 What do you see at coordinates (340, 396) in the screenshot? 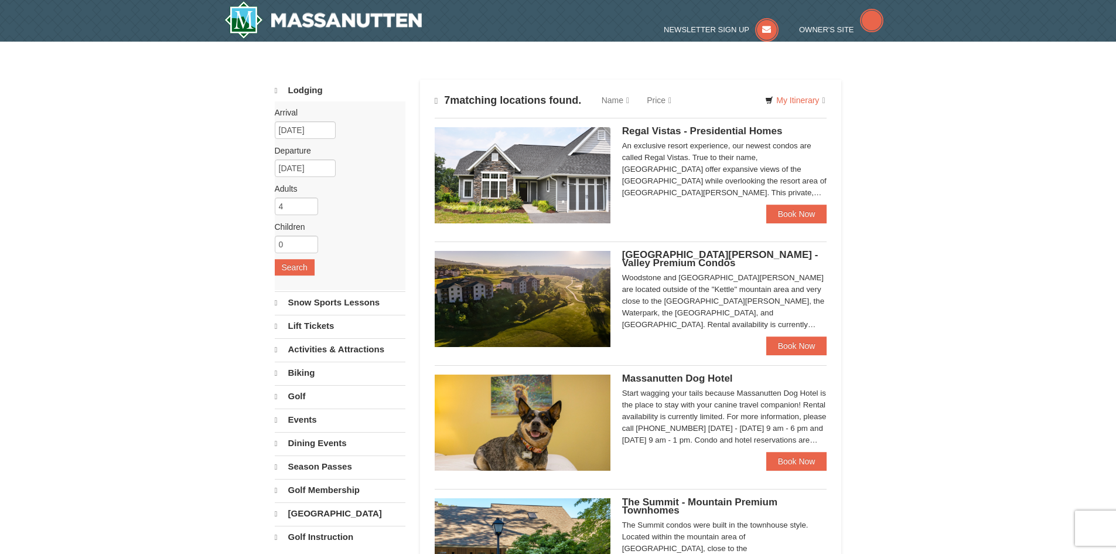
I see `a: Golf` at bounding box center [340, 396].